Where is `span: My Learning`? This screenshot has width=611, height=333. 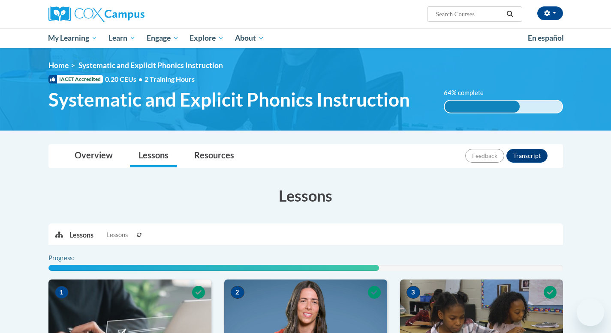
span: My Learning is located at coordinates (72, 38).